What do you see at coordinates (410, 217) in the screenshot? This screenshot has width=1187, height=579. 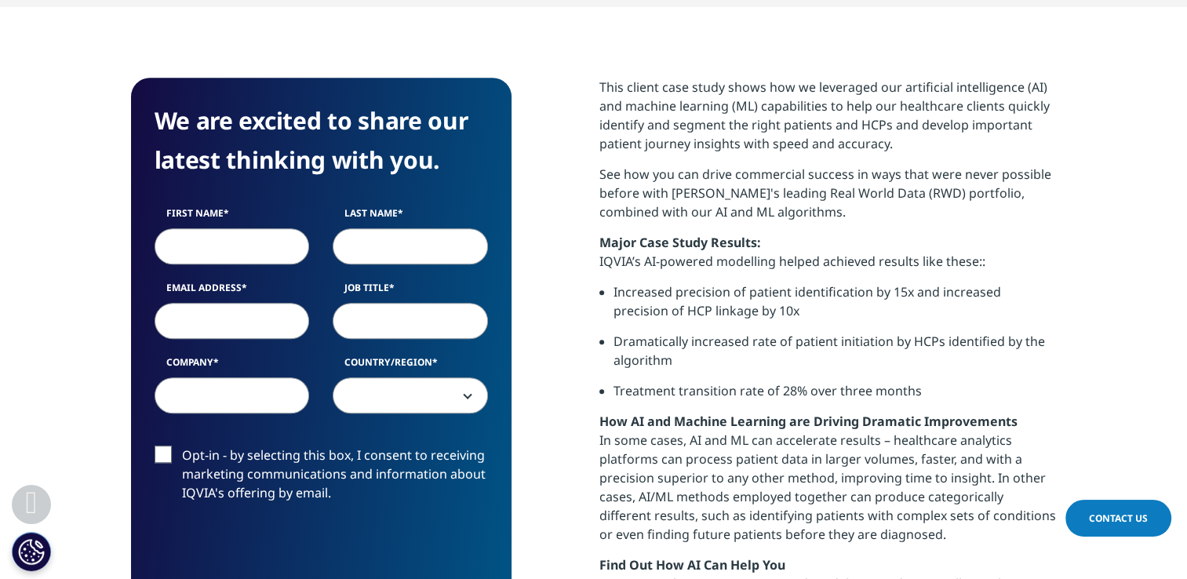 I see `label: Last Name` at bounding box center [410, 217].